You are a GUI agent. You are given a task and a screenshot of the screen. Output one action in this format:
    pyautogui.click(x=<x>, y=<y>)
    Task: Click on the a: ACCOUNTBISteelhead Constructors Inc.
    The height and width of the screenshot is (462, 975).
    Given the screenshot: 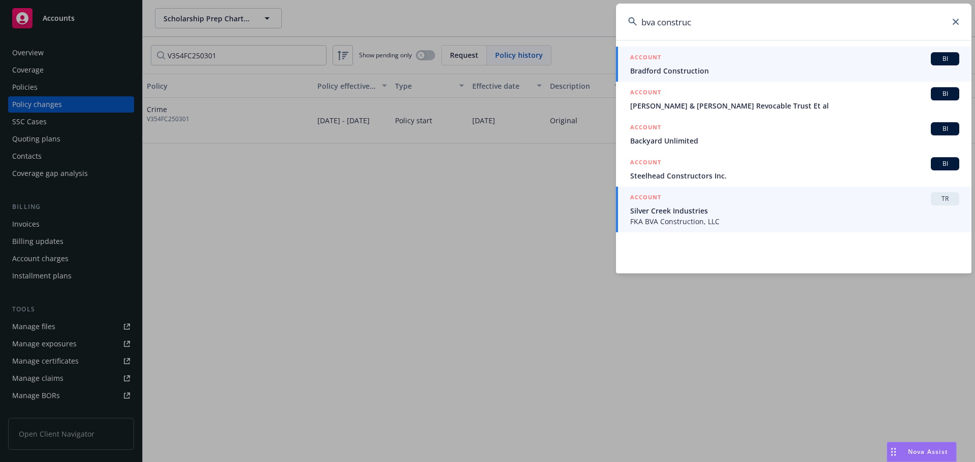 What is the action you would take?
    pyautogui.click(x=793, y=169)
    